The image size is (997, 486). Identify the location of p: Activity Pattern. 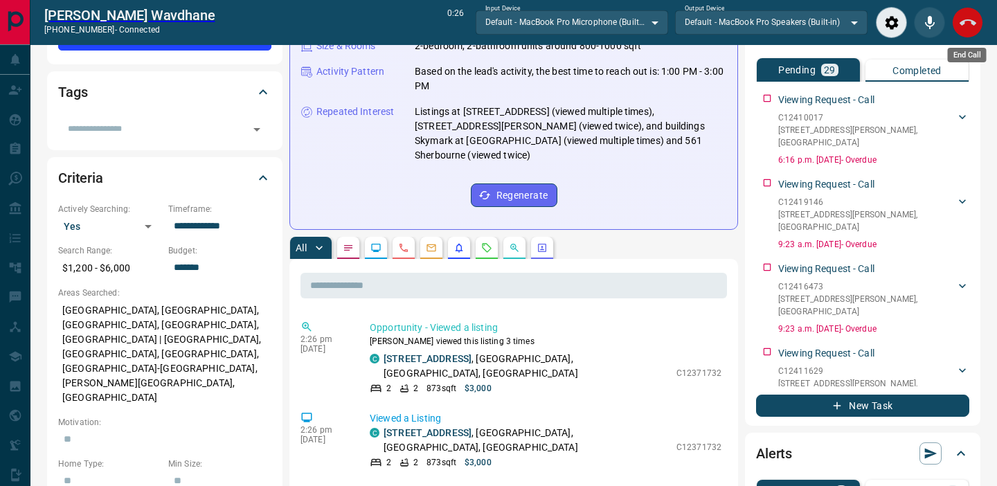
(350, 71).